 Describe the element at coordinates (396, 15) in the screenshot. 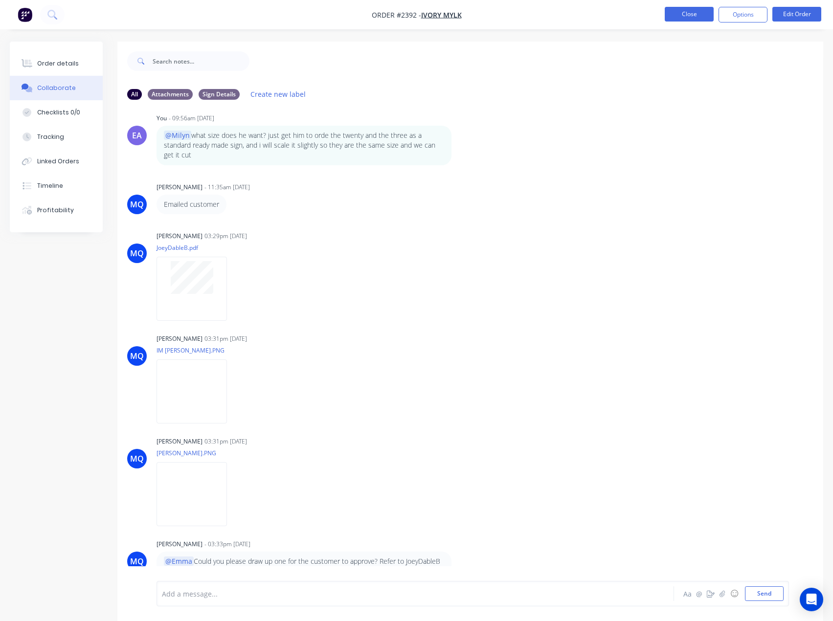

I see `span: Order #2392 -` at that location.